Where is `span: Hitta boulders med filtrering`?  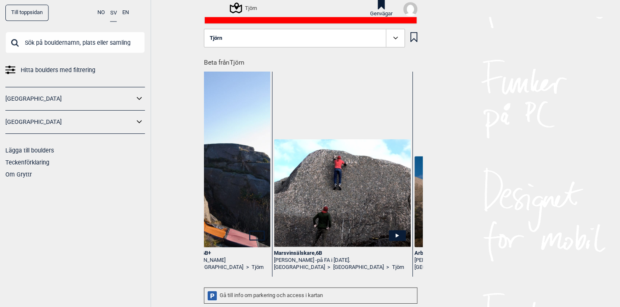 span: Hitta boulders med filtrering is located at coordinates (58, 70).